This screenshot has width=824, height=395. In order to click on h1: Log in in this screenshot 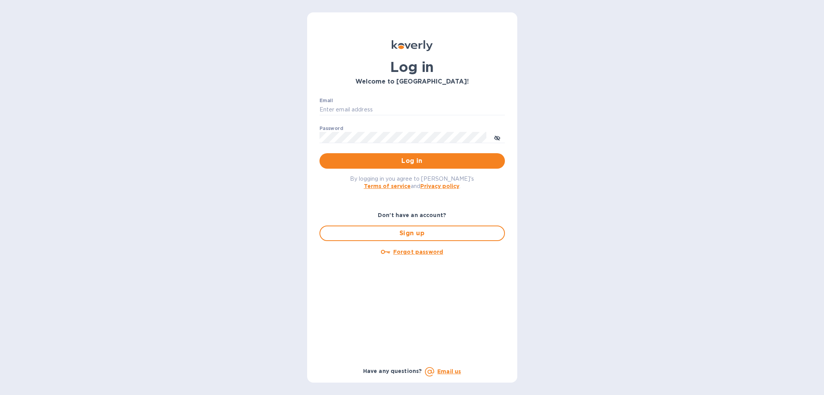, I will do `click(412, 67)`.